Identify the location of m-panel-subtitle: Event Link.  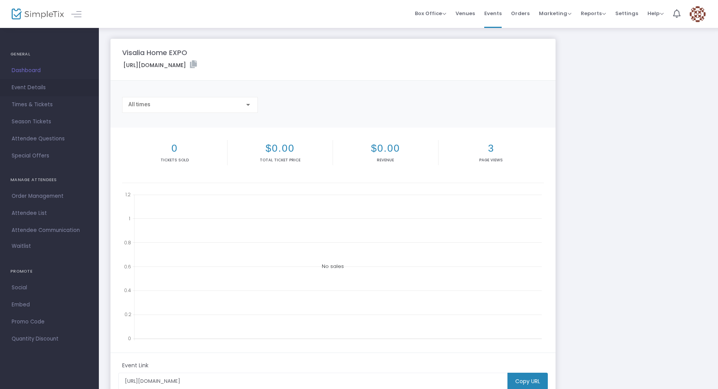
(135, 365).